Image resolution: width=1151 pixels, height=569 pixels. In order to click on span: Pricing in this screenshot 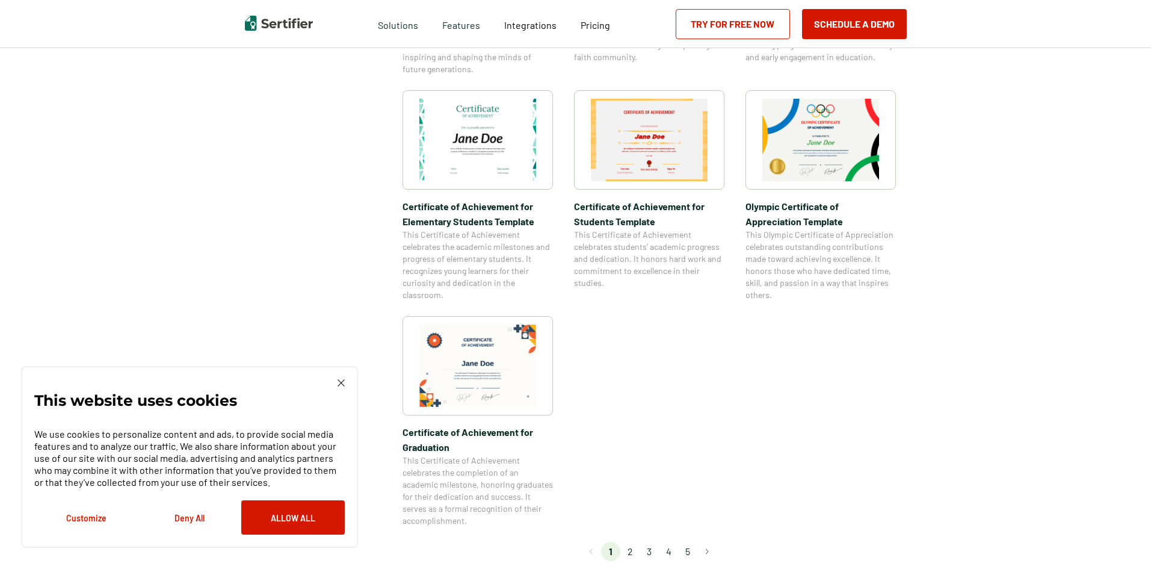, I will do `click(595, 25)`.